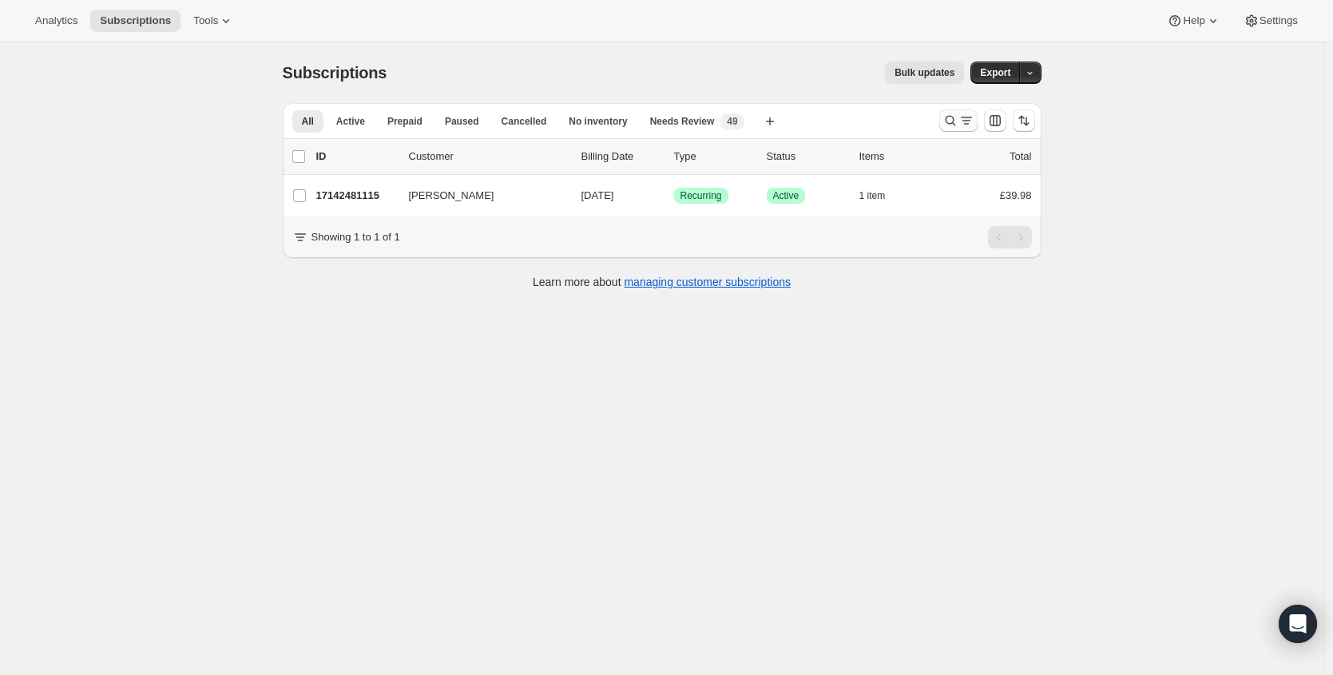 The image size is (1333, 675). I want to click on span: £39.98, so click(1016, 195).